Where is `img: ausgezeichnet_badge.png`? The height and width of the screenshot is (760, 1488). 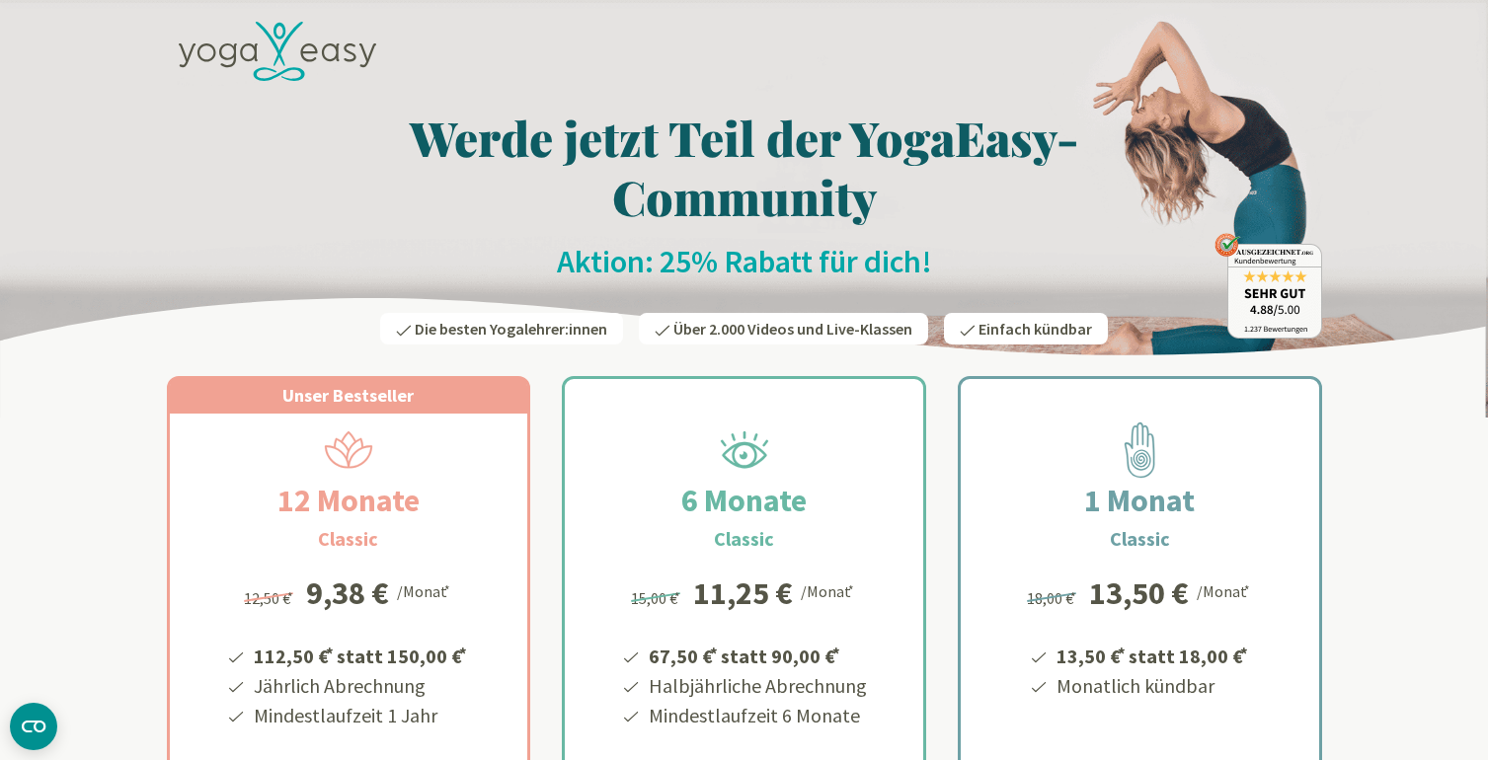 img: ausgezeichnet_badge.png is located at coordinates (1268, 285).